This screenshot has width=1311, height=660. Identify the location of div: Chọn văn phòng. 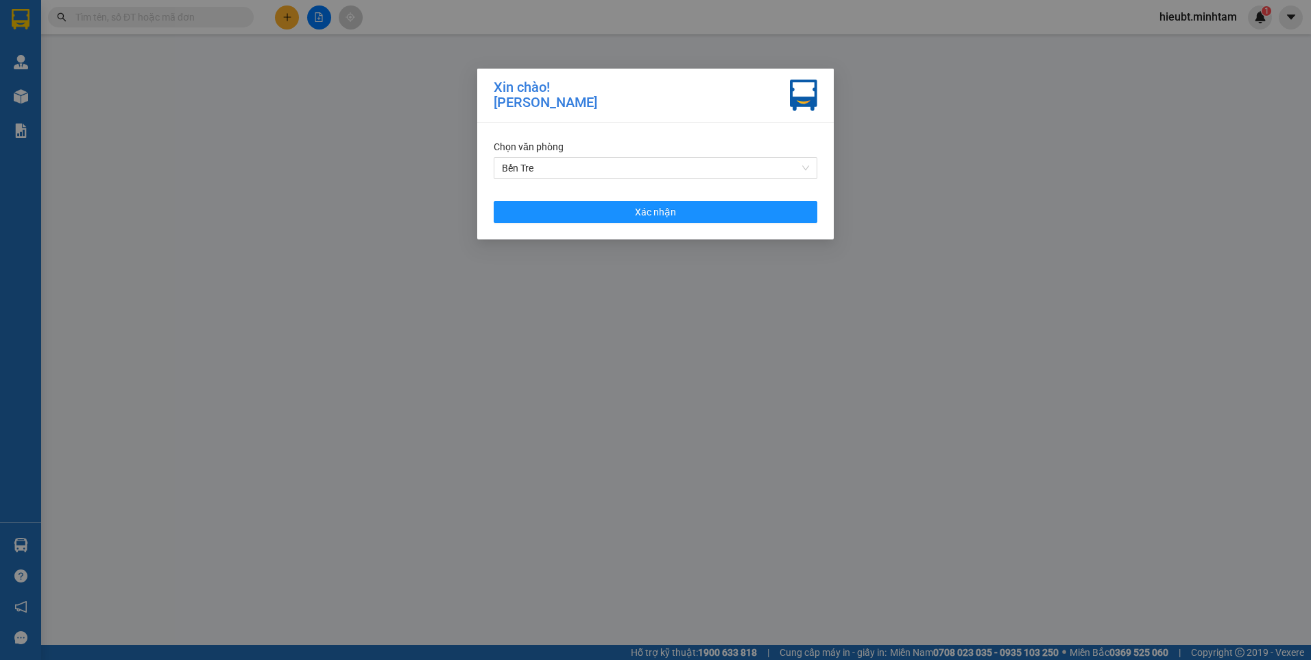
(656, 147).